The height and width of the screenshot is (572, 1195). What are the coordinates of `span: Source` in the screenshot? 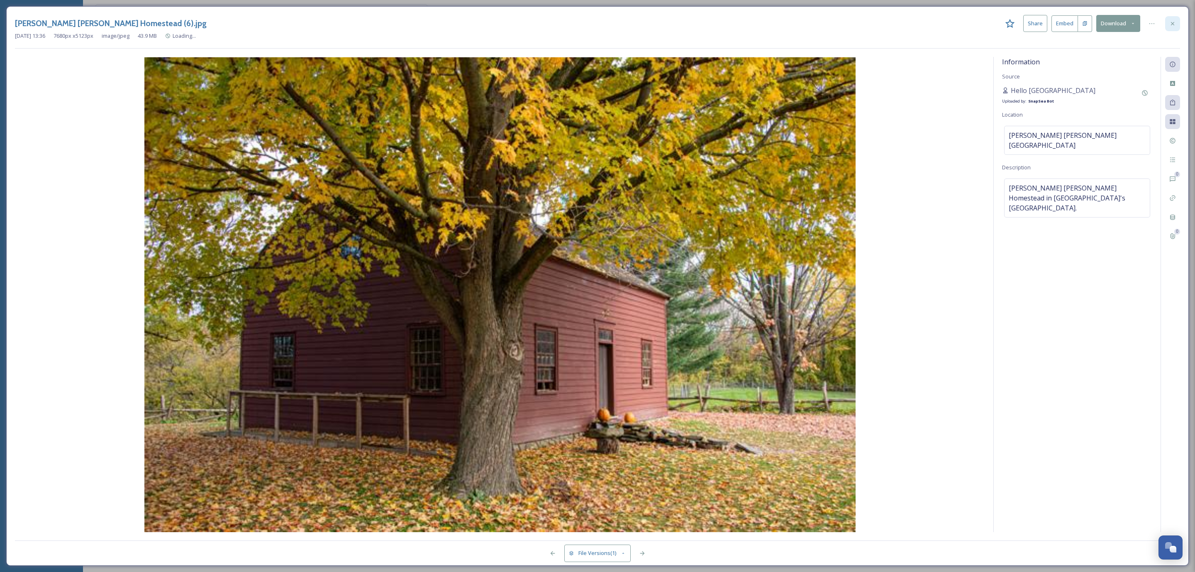 It's located at (1010, 76).